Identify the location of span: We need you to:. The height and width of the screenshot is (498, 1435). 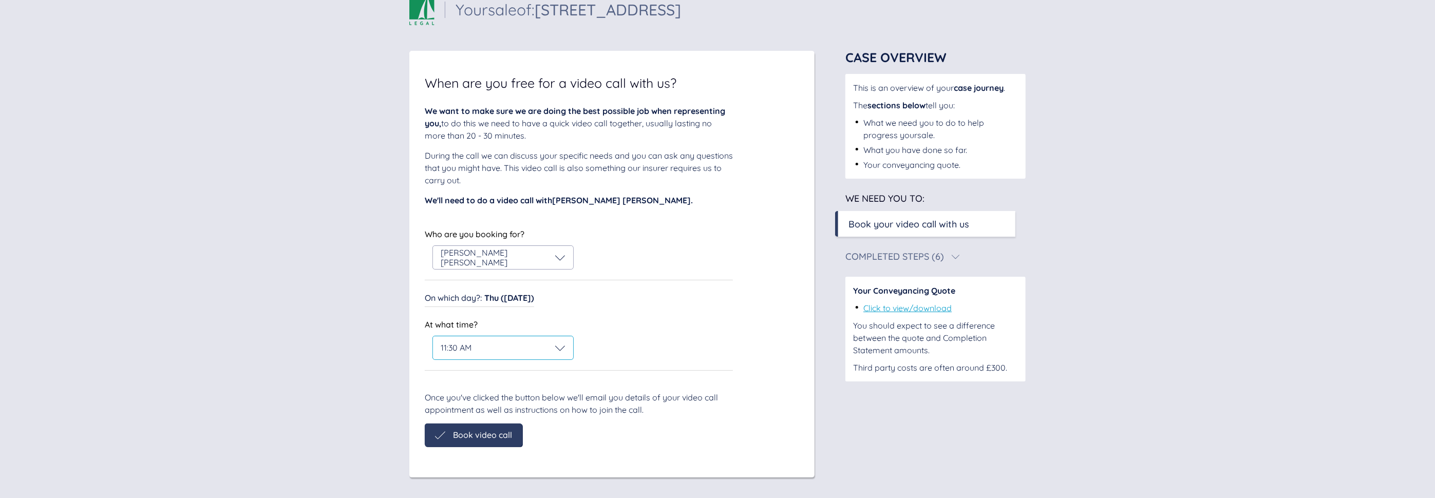
(885, 198).